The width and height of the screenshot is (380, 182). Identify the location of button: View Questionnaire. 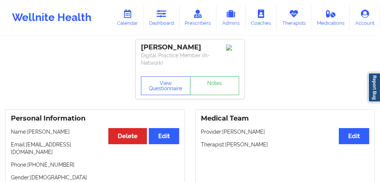
(166, 86).